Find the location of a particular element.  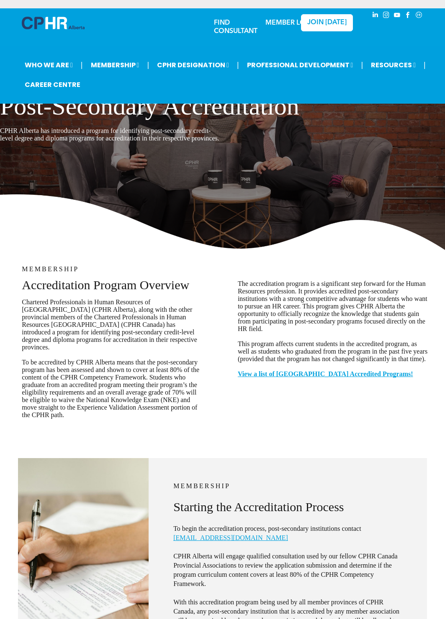

span: This program affects current students in the accredited program, as well as students who graduate... is located at coordinates (332, 351).